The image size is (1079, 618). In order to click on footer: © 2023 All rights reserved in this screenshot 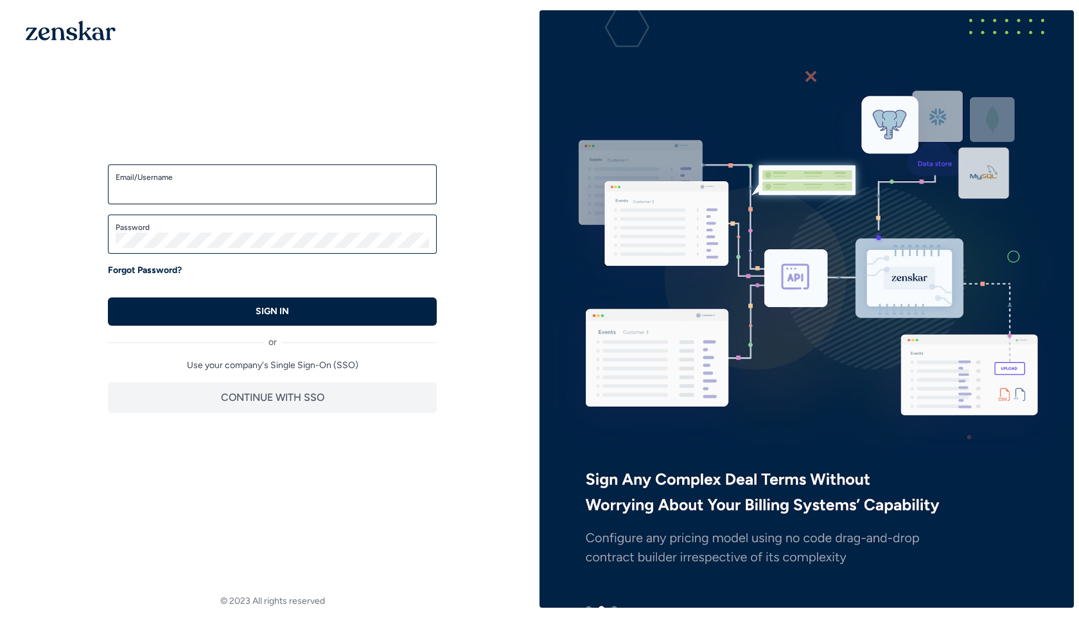, I will do `click(272, 601)`.